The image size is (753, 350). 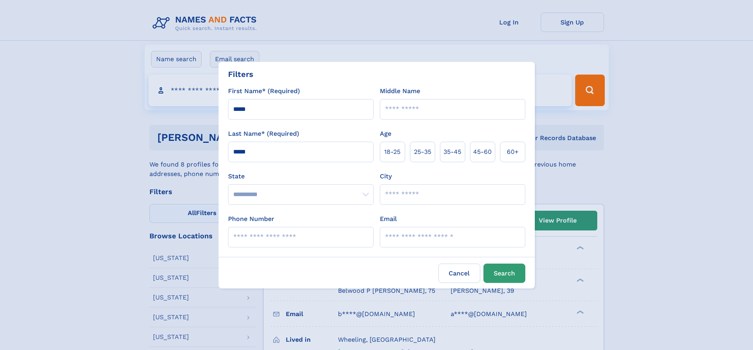 What do you see at coordinates (459, 273) in the screenshot?
I see `label: Cancel` at bounding box center [459, 273].